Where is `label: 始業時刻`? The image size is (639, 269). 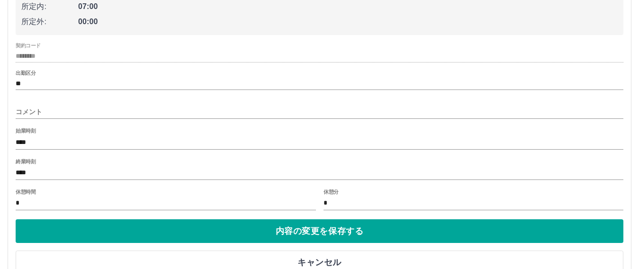
label: 始業時刻 is located at coordinates (26, 131).